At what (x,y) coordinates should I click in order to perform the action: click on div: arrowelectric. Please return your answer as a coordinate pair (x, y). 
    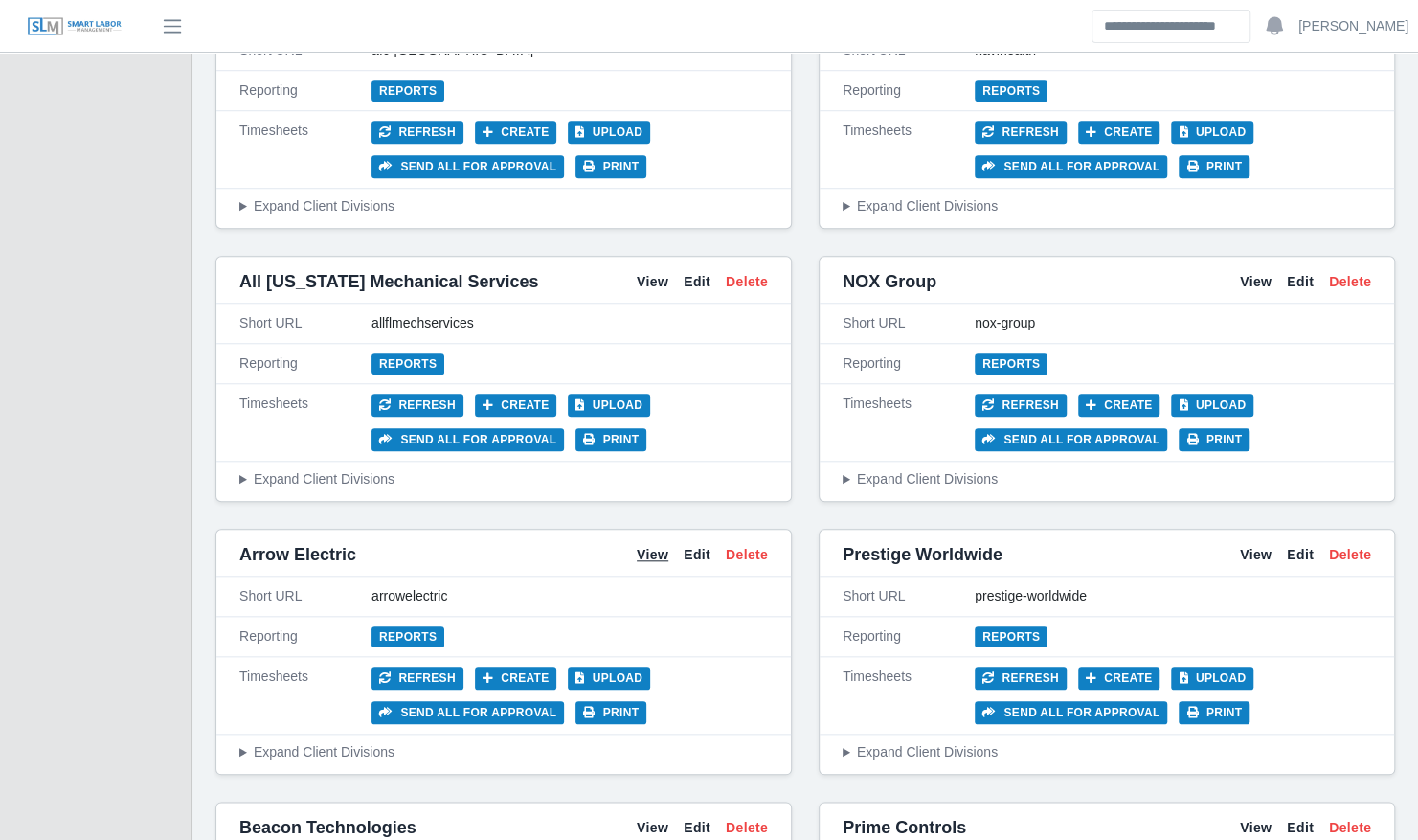
    Looking at the image, I should click on (570, 595).